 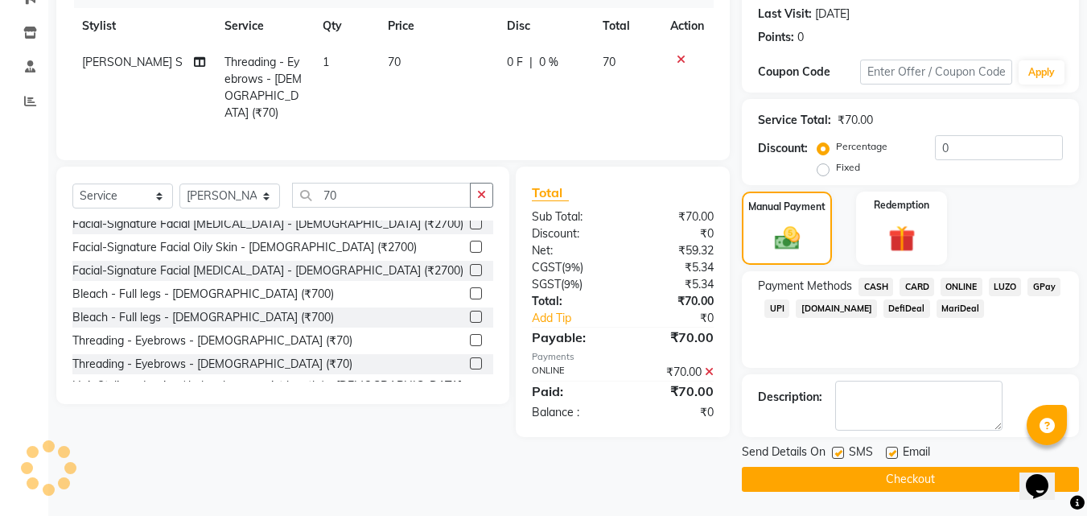 I want to click on span: CGST, so click(x=546, y=267).